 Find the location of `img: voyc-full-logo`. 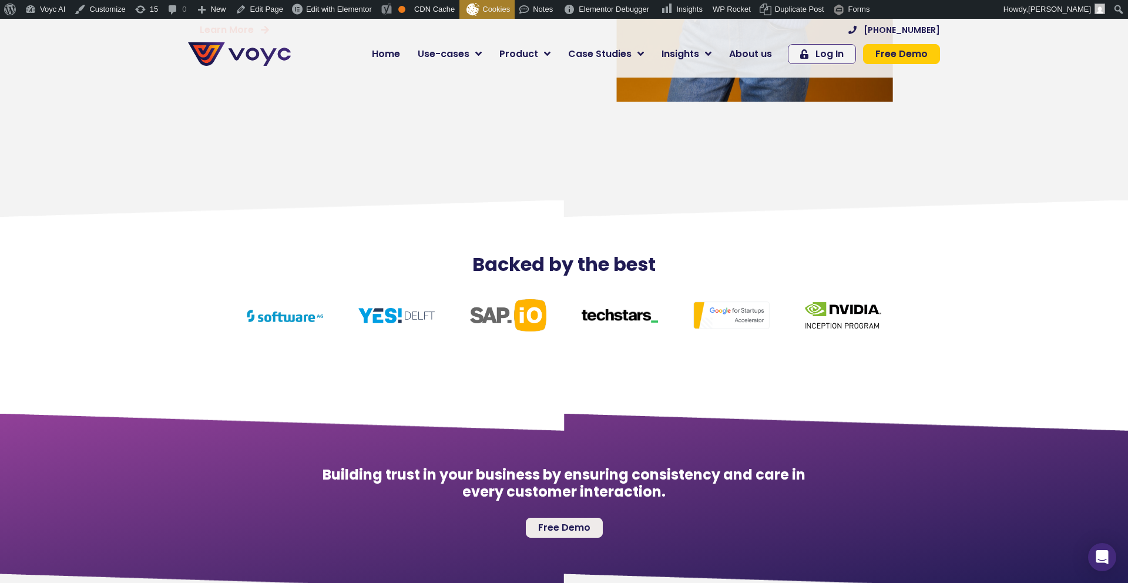

img: voyc-full-logo is located at coordinates (239, 54).